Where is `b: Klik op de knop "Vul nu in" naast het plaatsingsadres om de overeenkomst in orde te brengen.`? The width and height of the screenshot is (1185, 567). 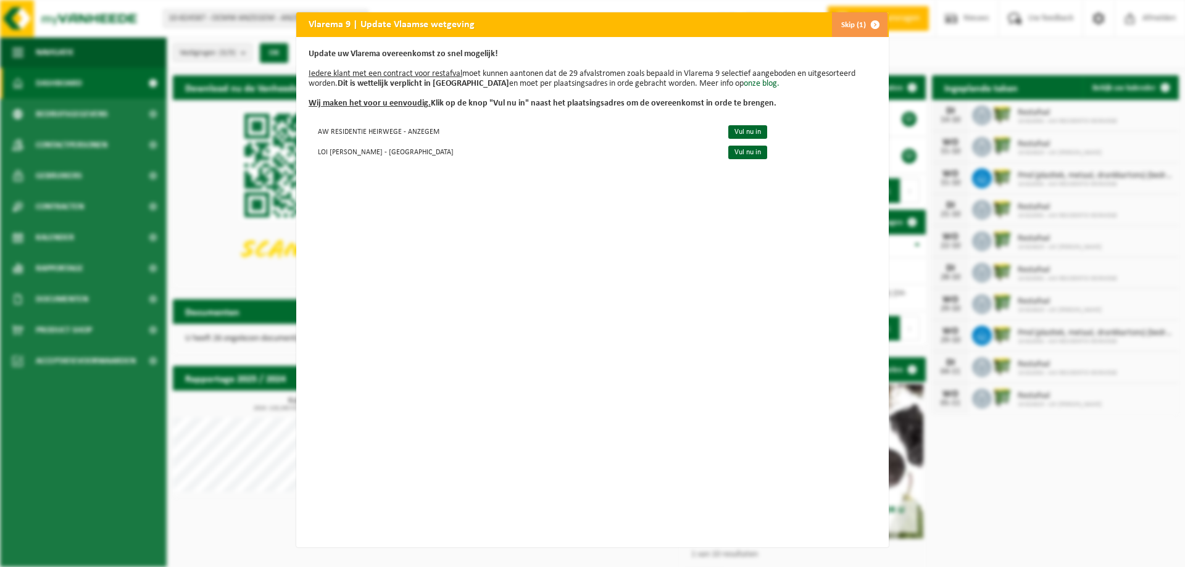
b: Klik op de knop "Vul nu in" naast het plaatsingsadres om de overeenkomst in orde te brengen. is located at coordinates (543, 103).